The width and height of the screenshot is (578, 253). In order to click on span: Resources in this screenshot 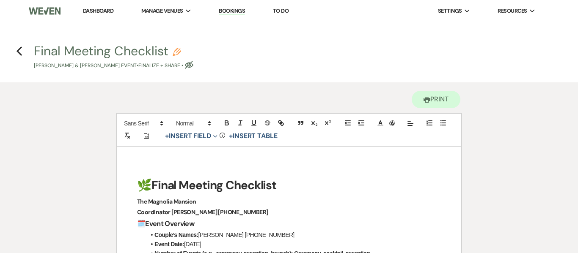, I will do `click(512, 11)`.